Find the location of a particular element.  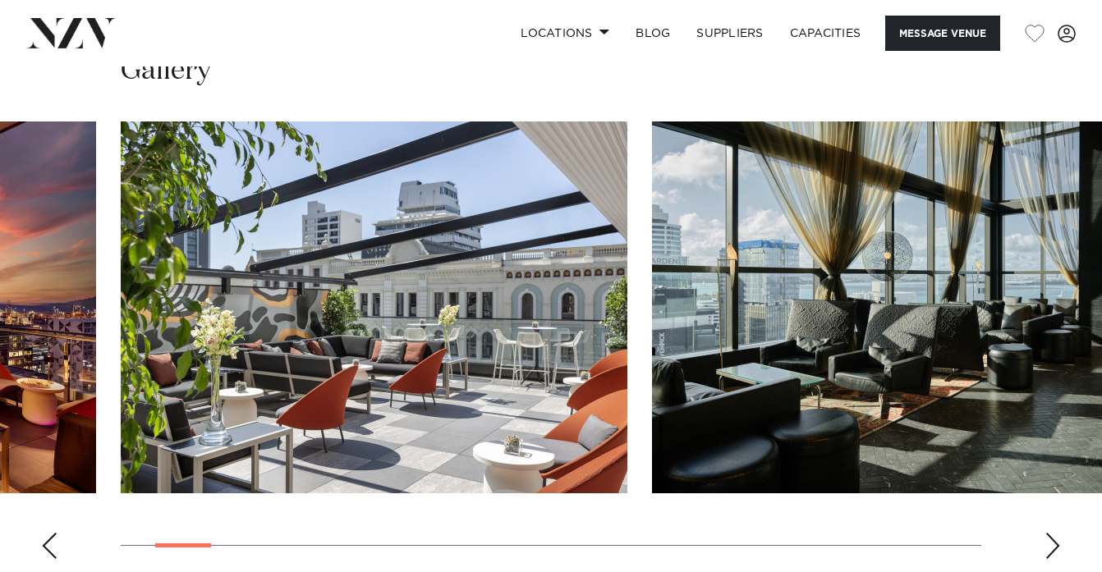

h2: Gallery is located at coordinates (166, 71).